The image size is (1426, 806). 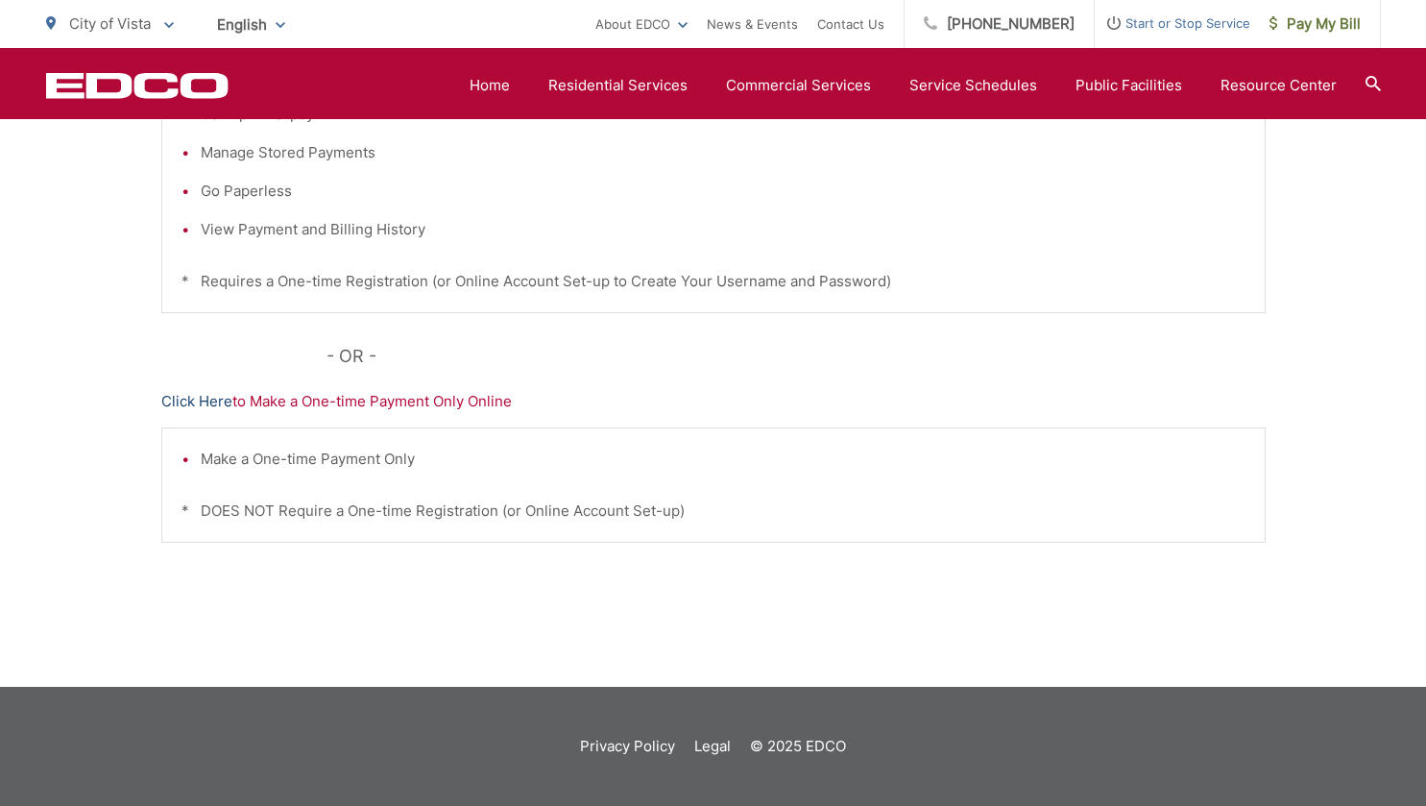 What do you see at coordinates (490, 85) in the screenshot?
I see `a: Home` at bounding box center [490, 85].